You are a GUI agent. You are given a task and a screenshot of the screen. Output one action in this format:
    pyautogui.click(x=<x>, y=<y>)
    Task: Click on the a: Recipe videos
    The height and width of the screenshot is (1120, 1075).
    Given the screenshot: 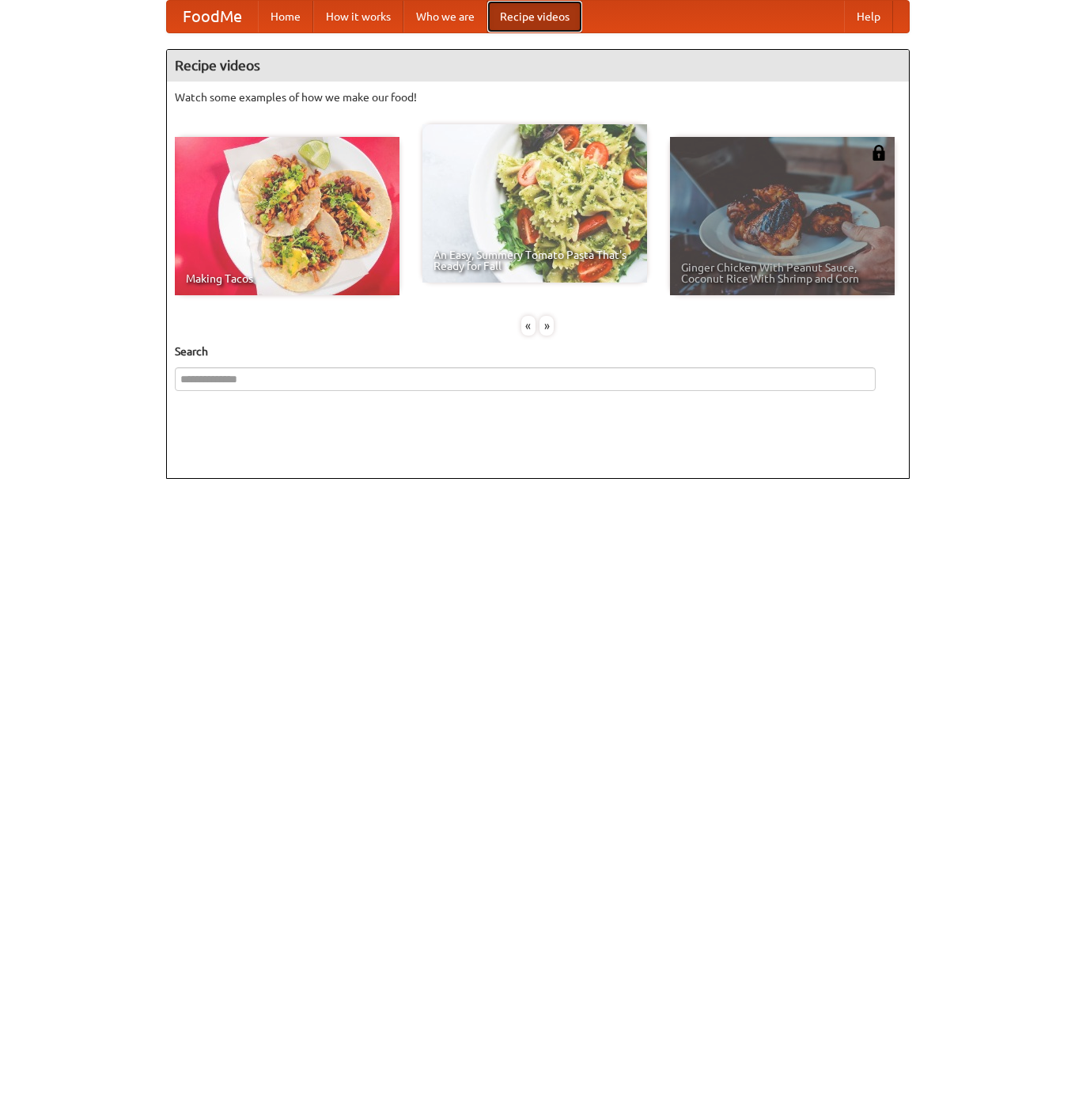 What is the action you would take?
    pyautogui.click(x=535, y=17)
    